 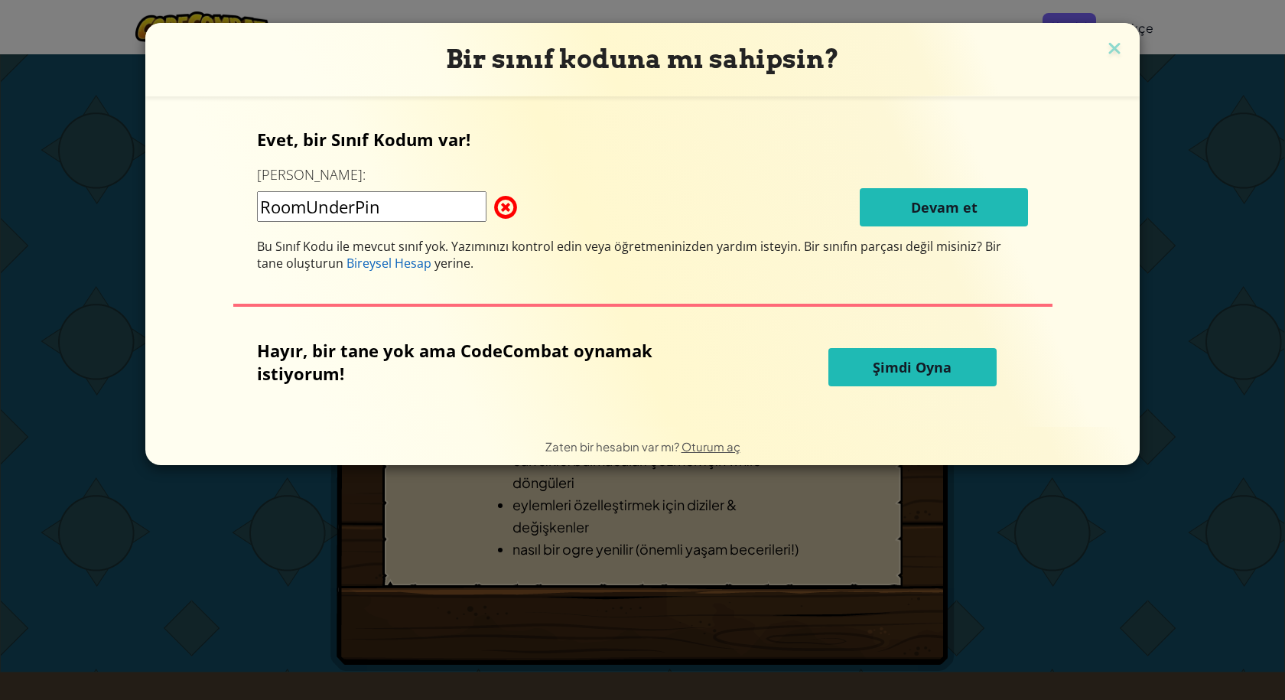 What do you see at coordinates (944, 207) in the screenshot?
I see `span: Devam et` at bounding box center [944, 207].